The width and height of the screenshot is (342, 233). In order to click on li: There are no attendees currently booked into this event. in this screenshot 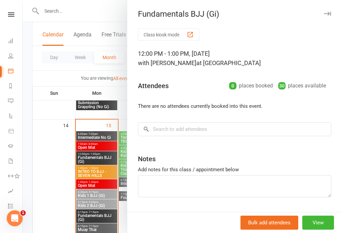, I will do `click(235, 106)`.